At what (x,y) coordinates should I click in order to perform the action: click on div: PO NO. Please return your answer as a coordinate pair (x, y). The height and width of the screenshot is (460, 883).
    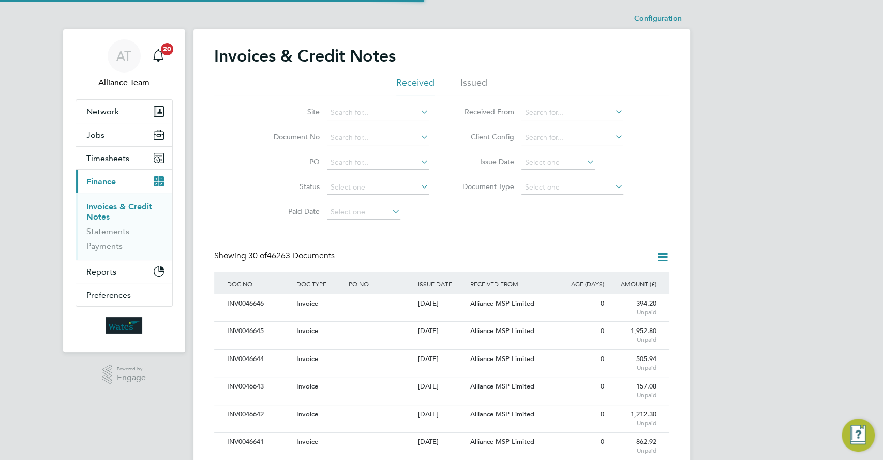
    Looking at the image, I should click on (381, 284).